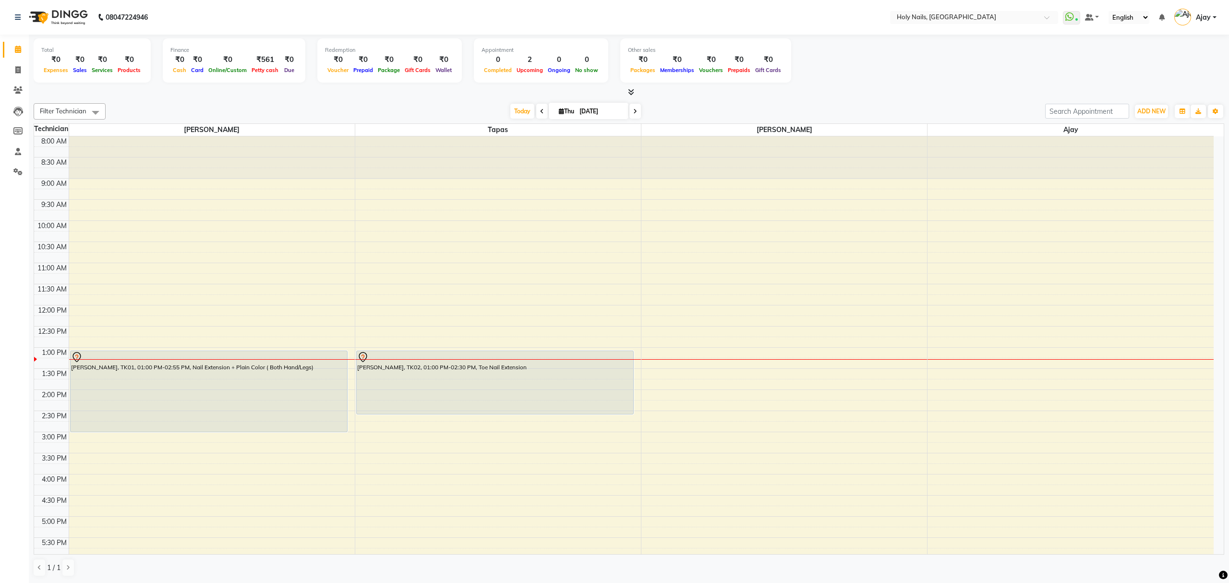 The image size is (1229, 583). Describe the element at coordinates (54, 567) in the screenshot. I see `span: 1 / 1` at that location.